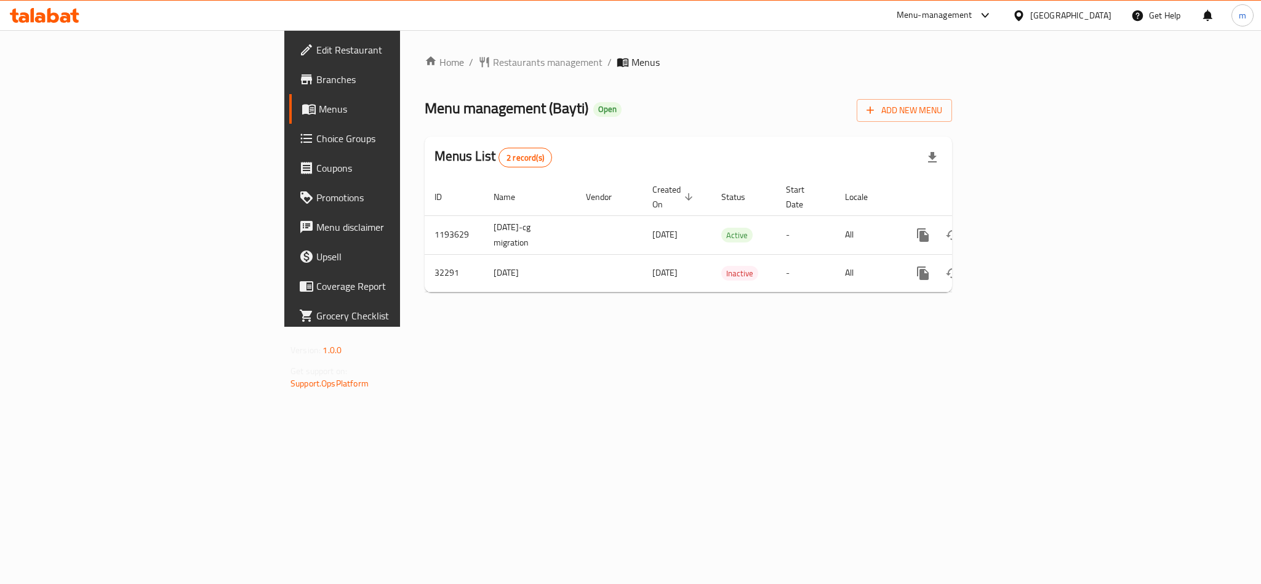 This screenshot has width=1261, height=584. What do you see at coordinates (401, 168) in the screenshot?
I see `span: Coupons` at bounding box center [401, 168].